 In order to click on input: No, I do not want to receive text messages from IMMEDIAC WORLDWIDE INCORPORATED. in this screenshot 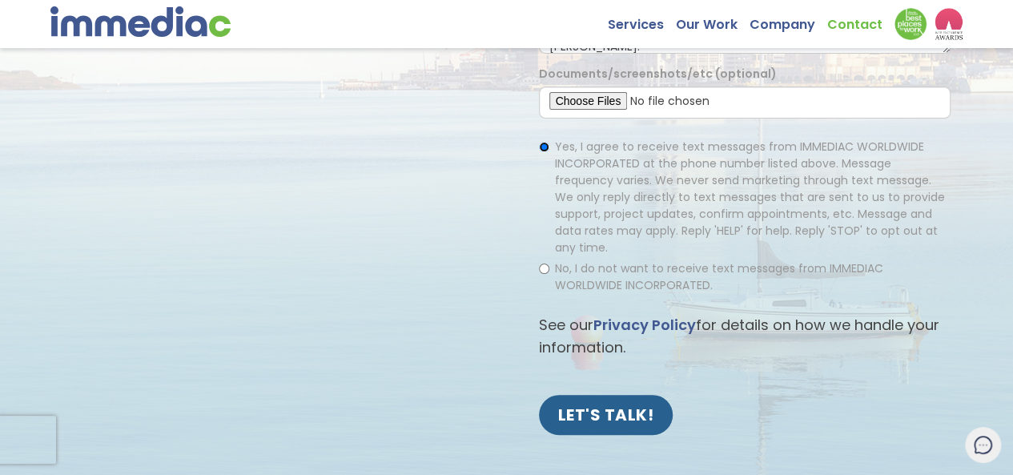, I will do `click(544, 268)`.